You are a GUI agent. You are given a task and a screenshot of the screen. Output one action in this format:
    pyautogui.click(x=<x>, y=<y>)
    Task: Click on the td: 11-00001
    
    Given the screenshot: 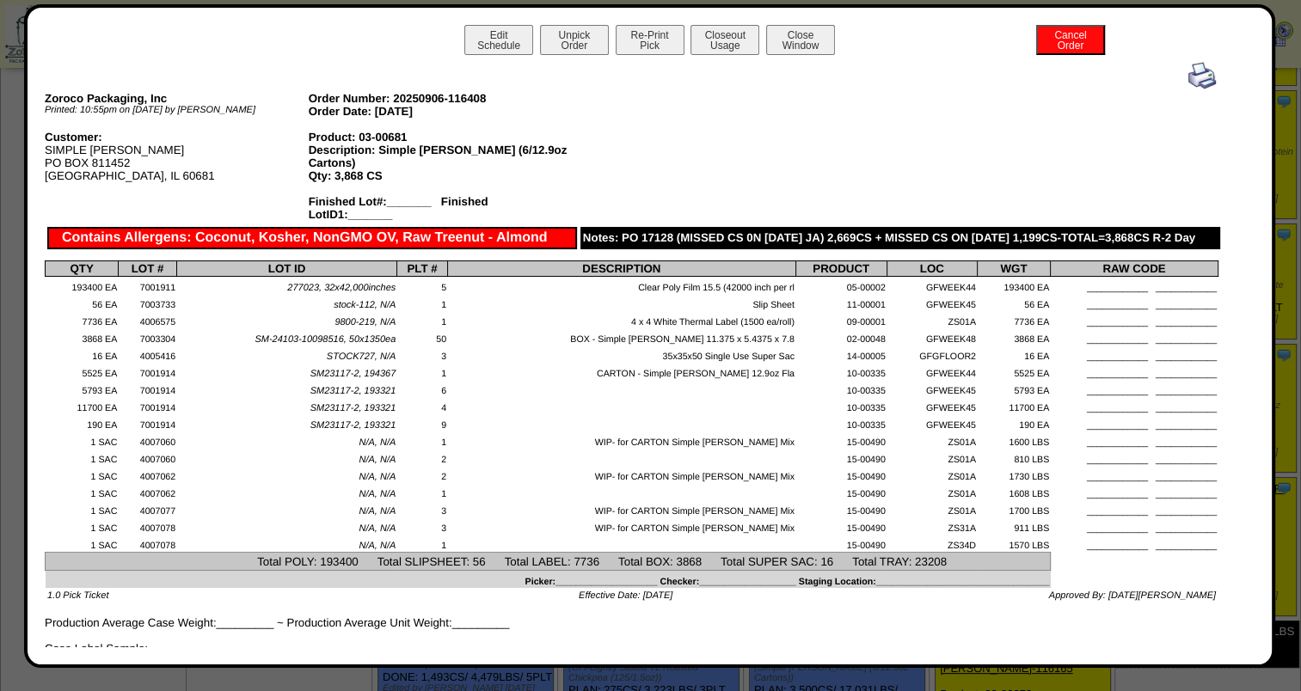 What is the action you would take?
    pyautogui.click(x=841, y=303)
    